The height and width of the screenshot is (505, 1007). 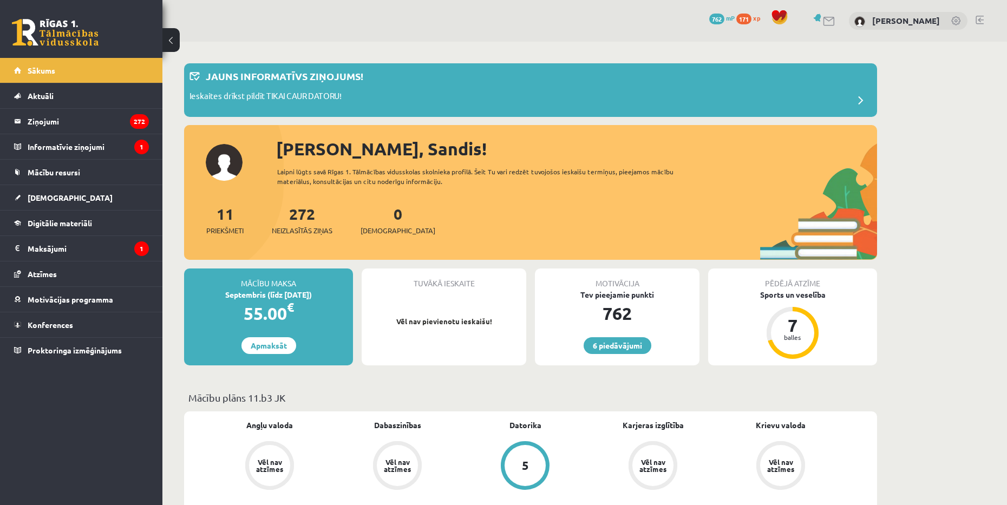 What do you see at coordinates (398, 425) in the screenshot?
I see `a: Dabaszinības` at bounding box center [398, 425].